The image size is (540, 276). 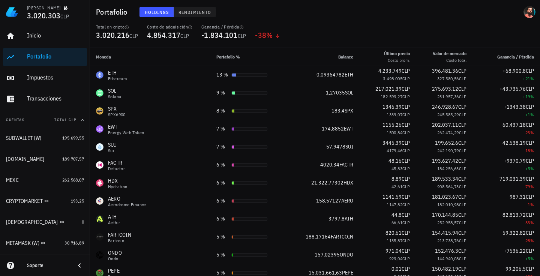 What do you see at coordinates (511, 179) in the screenshot?
I see `span: -719.031,39` at bounding box center [511, 179].